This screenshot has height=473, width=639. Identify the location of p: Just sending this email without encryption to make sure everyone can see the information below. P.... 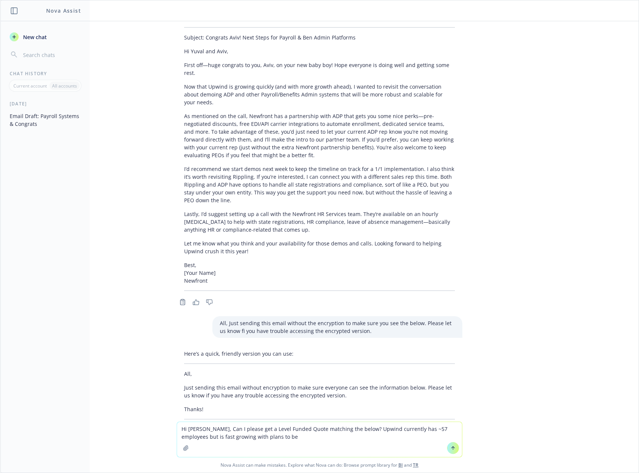
(320, 391).